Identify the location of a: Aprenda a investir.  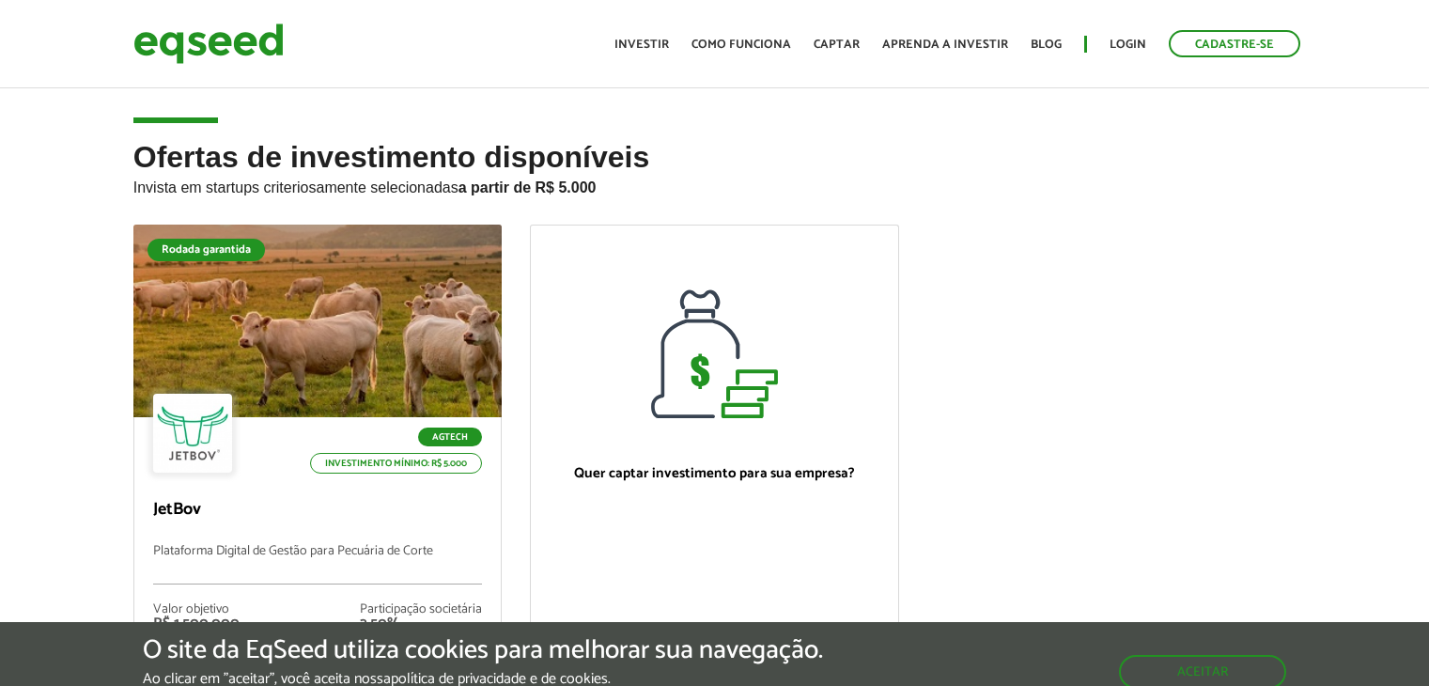
(945, 44).